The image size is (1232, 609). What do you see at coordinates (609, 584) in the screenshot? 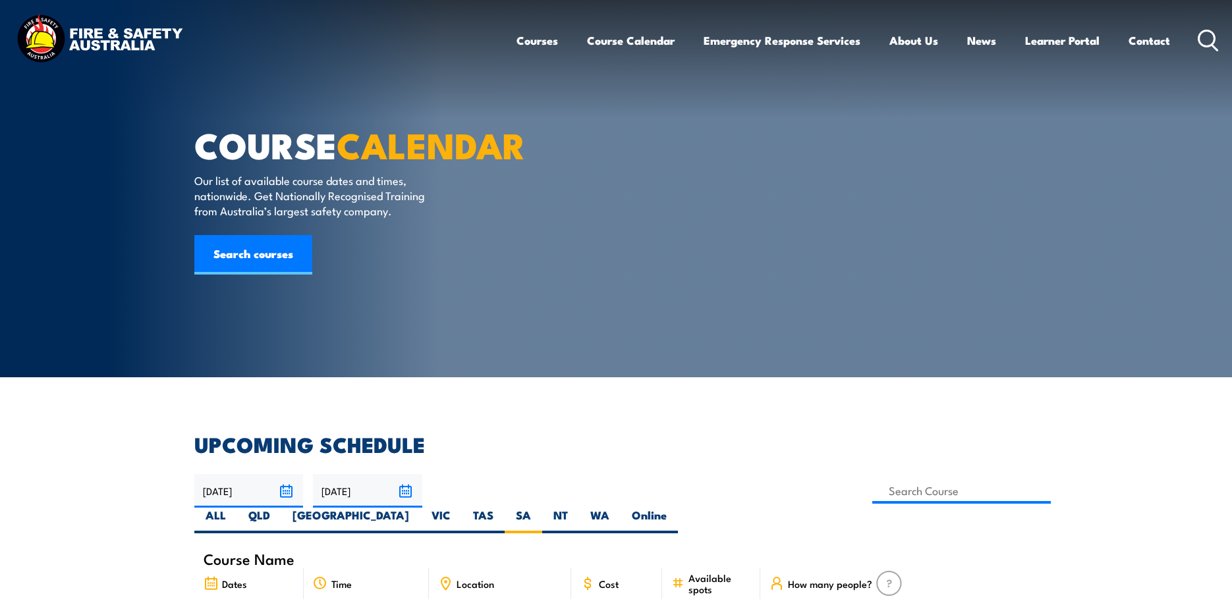
I see `span: Cost` at bounding box center [609, 584].